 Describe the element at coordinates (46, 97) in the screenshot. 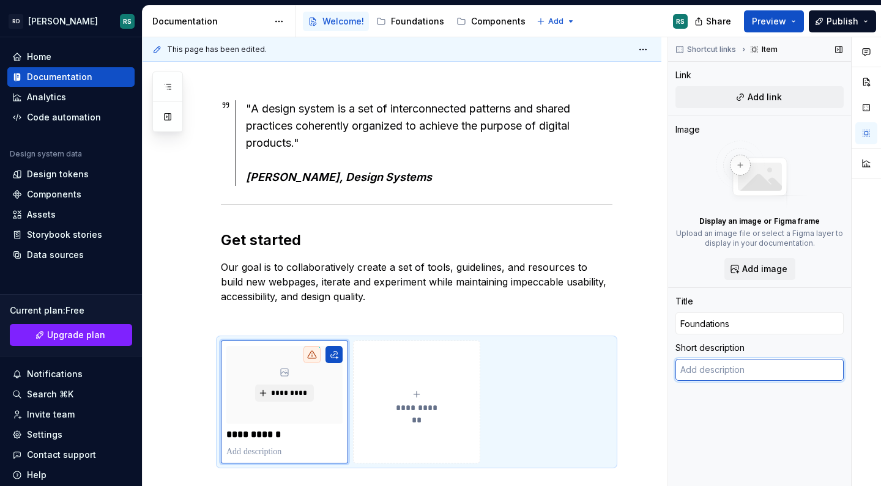

I see `div: Analytics` at that location.